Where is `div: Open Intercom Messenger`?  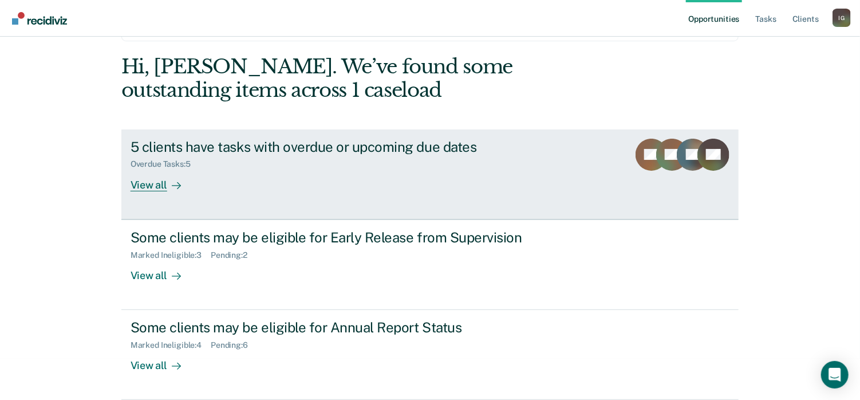 div: Open Intercom Messenger is located at coordinates (835, 375).